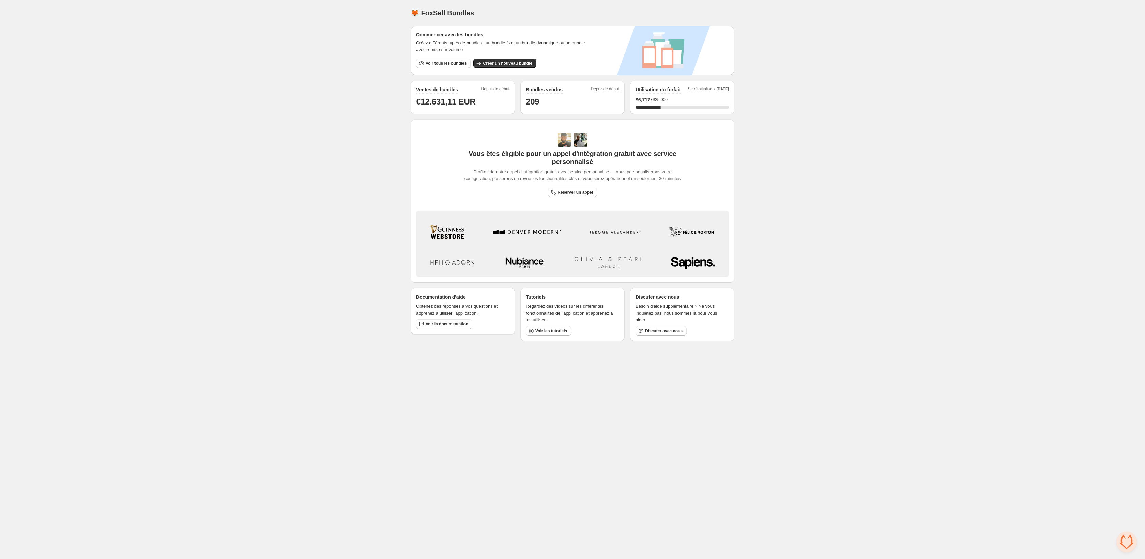  I want to click on span: Vous êtes éligible pour un appel d'intégration gratuit avec service personnalisé, so click(572, 158).